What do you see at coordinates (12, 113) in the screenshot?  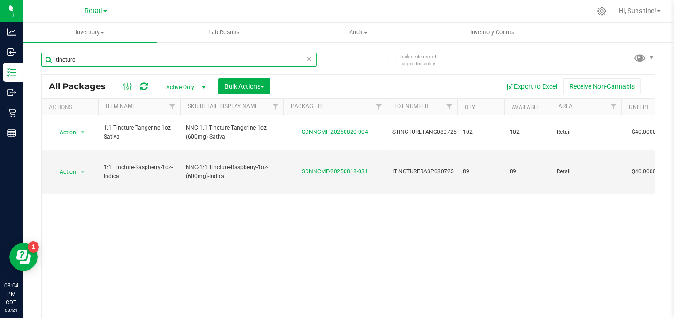 I see `inline-svg: Retail` at bounding box center [12, 113].